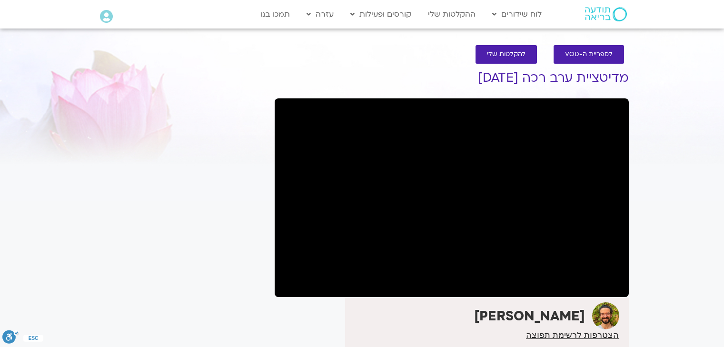 This screenshot has width=724, height=347. What do you see at coordinates (506, 54) in the screenshot?
I see `span: להקלטות שלי` at bounding box center [506, 54].